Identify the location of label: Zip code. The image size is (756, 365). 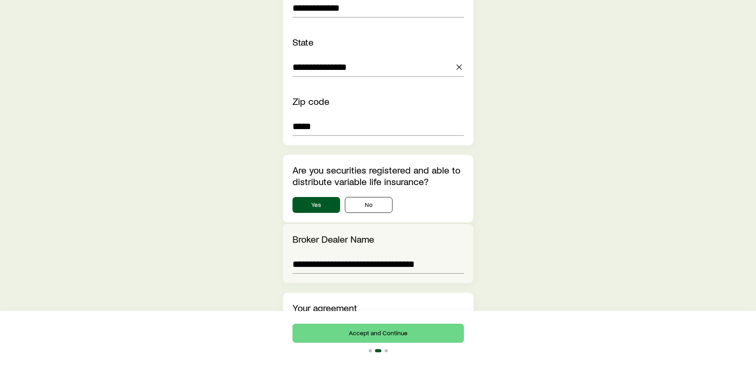
(311, 101).